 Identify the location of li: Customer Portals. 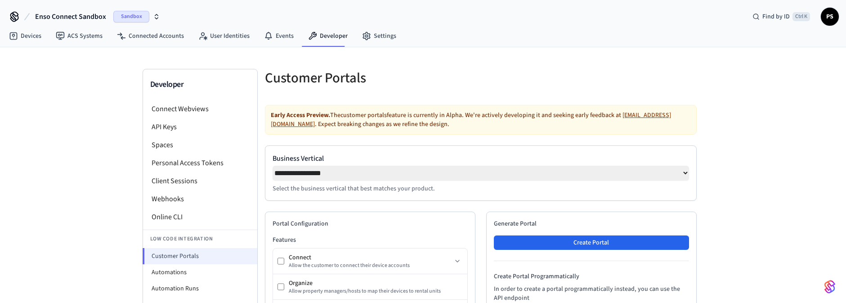
(200, 256).